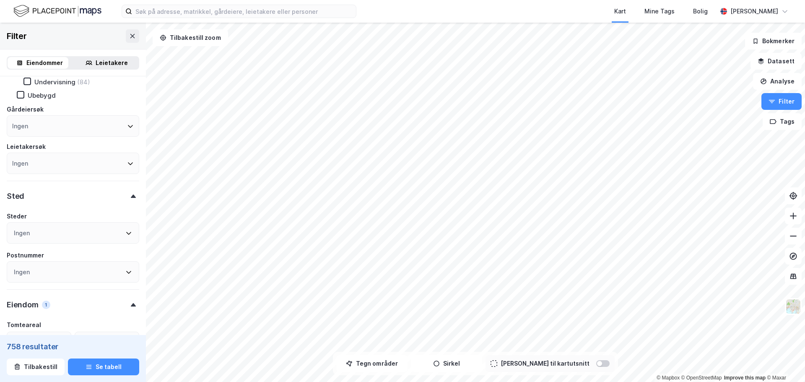  I want to click on button: Bokmerker, so click(774, 41).